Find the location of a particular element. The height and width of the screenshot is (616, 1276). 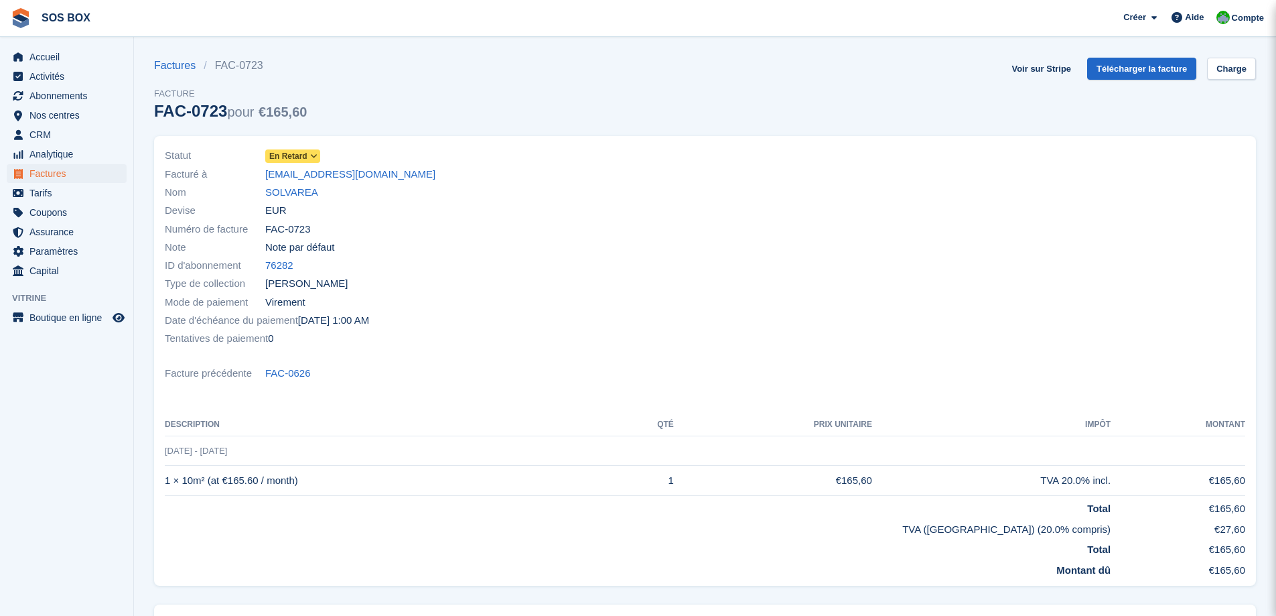

span: Aide is located at coordinates (1195, 17).